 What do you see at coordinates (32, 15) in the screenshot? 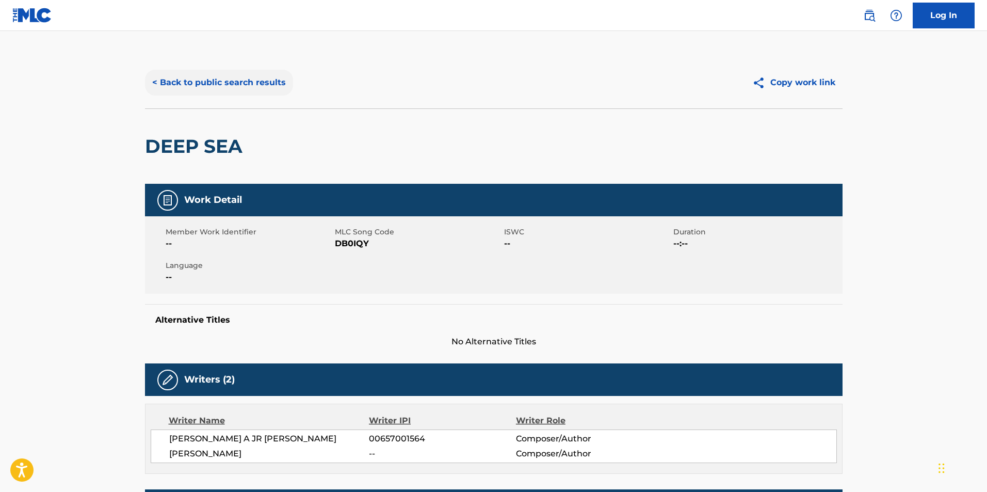
I see `img: MLC Logo` at bounding box center [32, 15].